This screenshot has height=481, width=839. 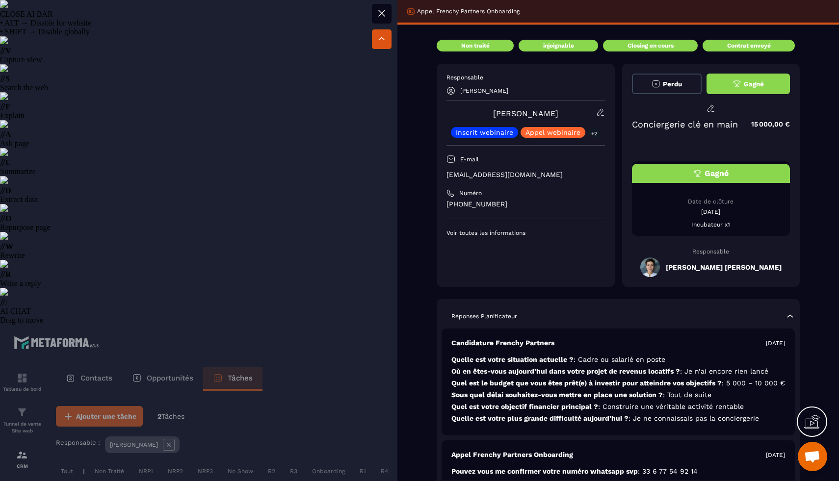 What do you see at coordinates (753, 383) in the screenshot?
I see `span: : 5 000 – 10 000 €` at bounding box center [753, 383].